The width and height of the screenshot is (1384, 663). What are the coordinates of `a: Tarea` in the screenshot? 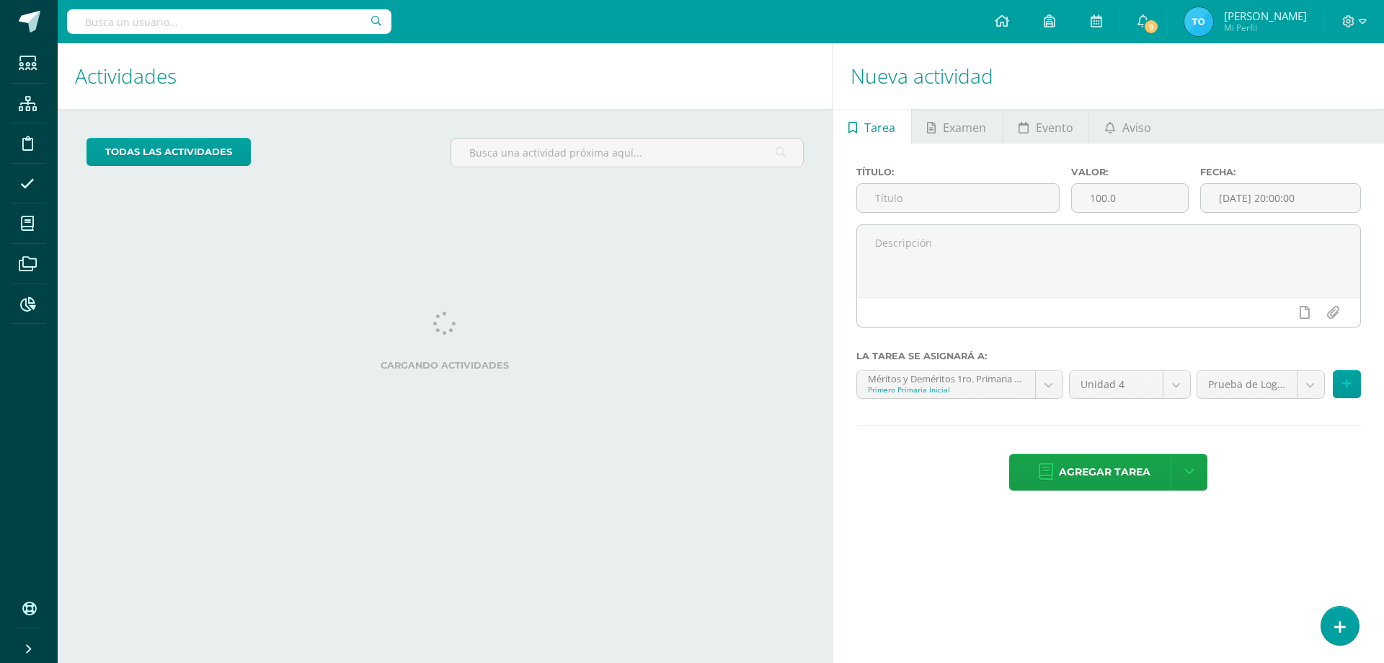 It's located at (872, 126).